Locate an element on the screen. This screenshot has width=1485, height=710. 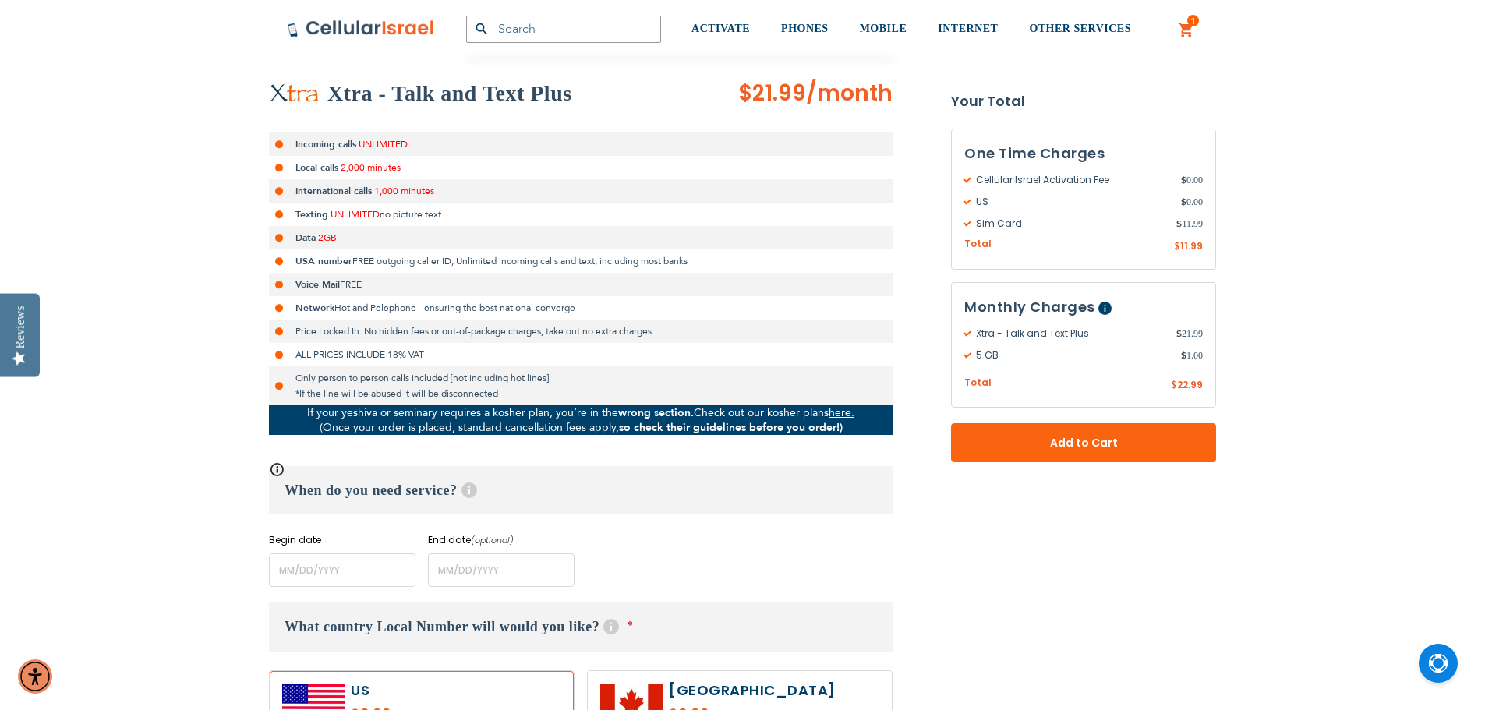
span: ACTIVATE is located at coordinates (720, 28).